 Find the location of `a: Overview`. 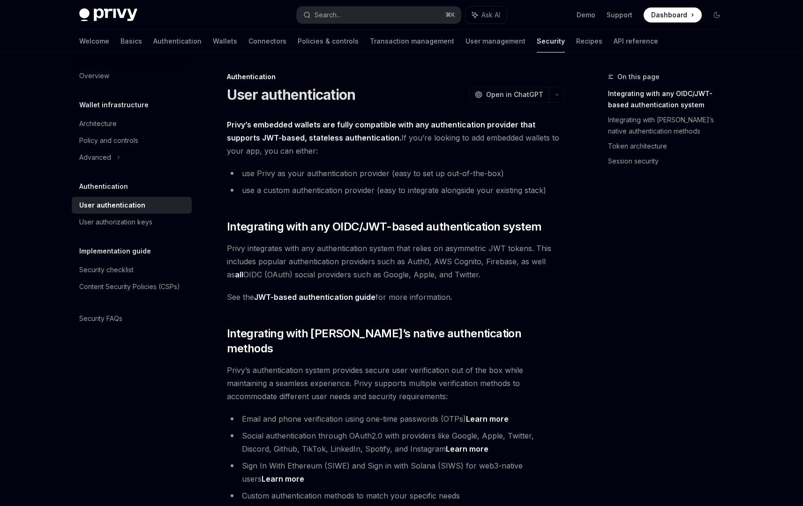

a: Overview is located at coordinates (132, 76).